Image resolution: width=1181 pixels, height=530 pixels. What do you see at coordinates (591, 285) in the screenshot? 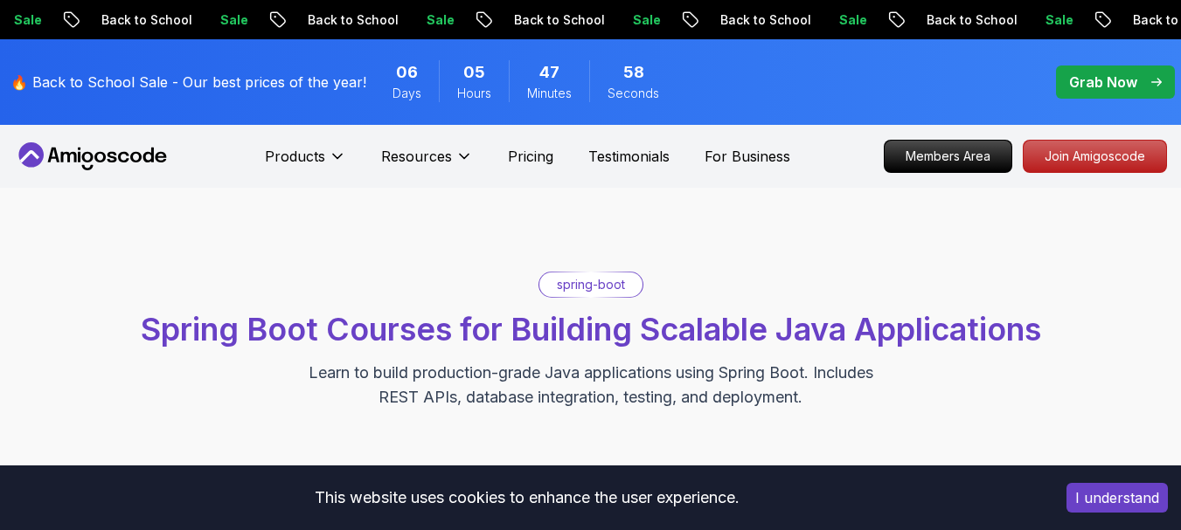
I see `p: spring-boot` at bounding box center [591, 285].